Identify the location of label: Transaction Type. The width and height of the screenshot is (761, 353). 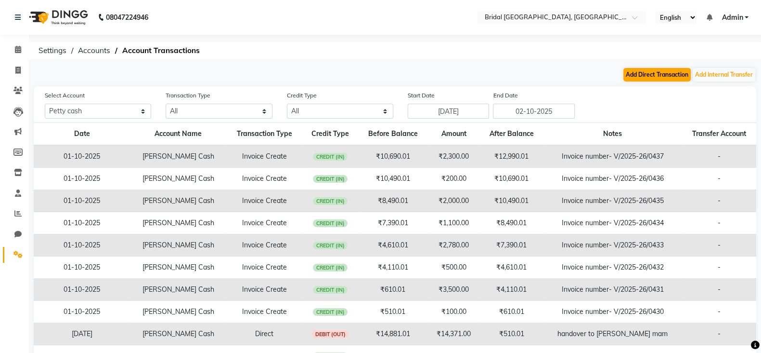
(188, 95).